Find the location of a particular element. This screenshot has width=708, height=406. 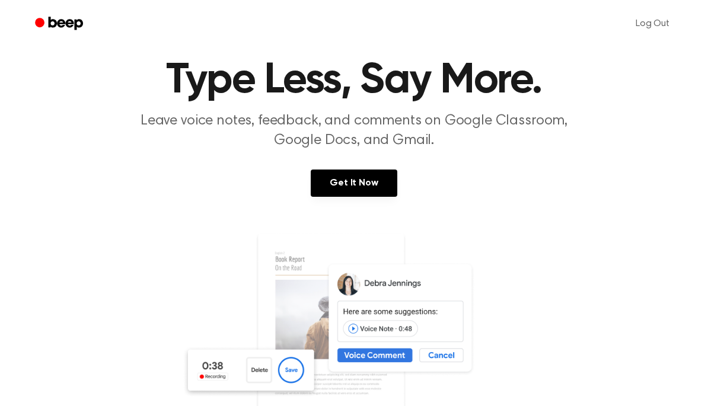

p: Leave voice notes, feedback, and comments on Google Classroom, Google Docs, and Gmail. is located at coordinates (354, 131).